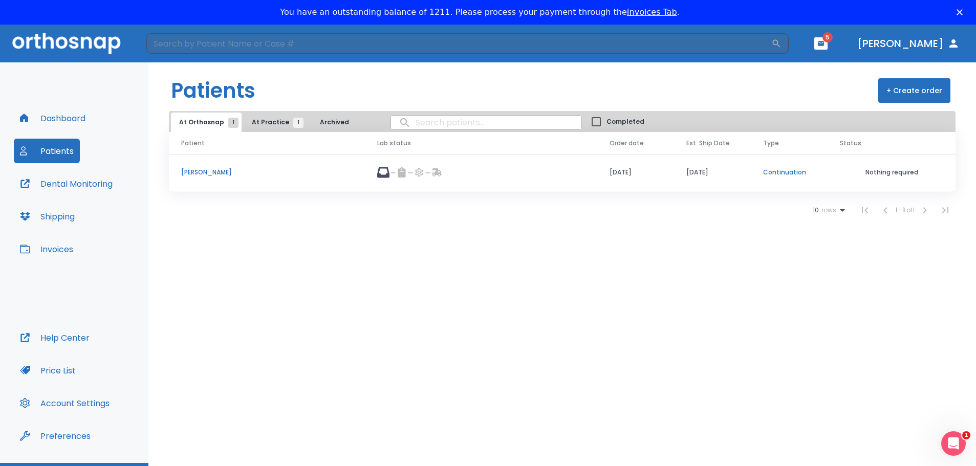 The width and height of the screenshot is (976, 466). Describe the element at coordinates (828, 210) in the screenshot. I see `span: rows` at that location.